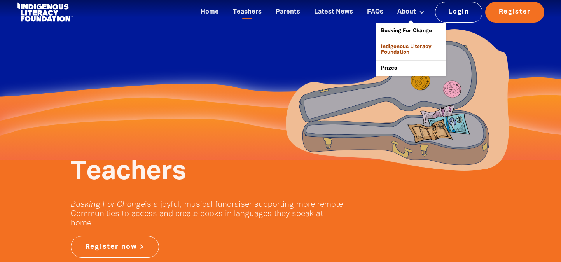 This screenshot has width=561, height=262. What do you see at coordinates (333, 12) in the screenshot?
I see `a: Latest News` at bounding box center [333, 12].